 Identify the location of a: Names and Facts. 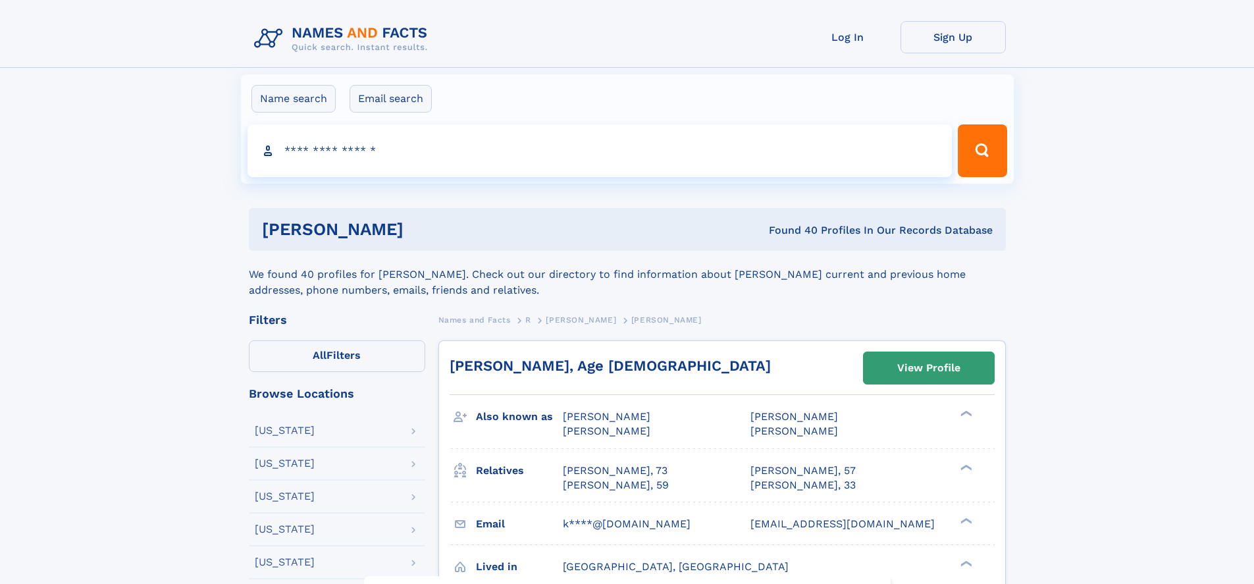
(475, 319).